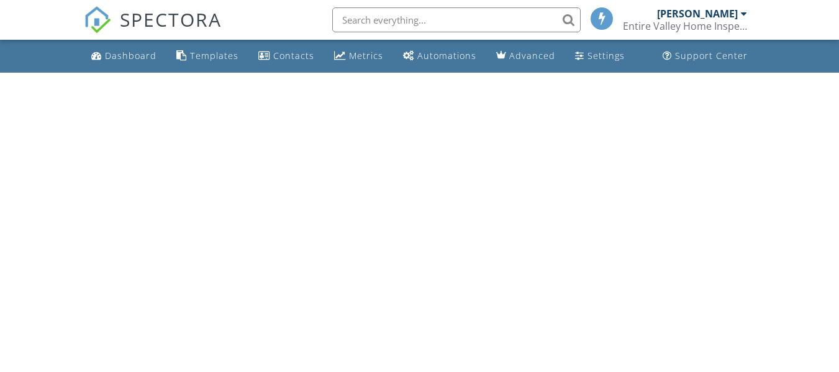 The image size is (839, 372). I want to click on input: Search everything..., so click(456, 20).